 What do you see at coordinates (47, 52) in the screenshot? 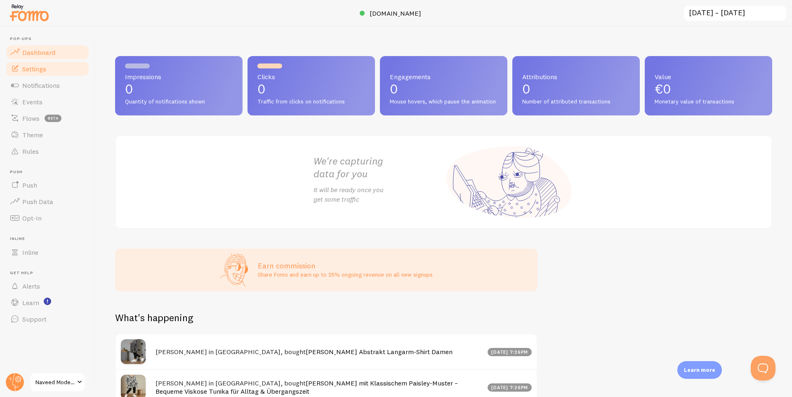
I see `a: Dashboard` at bounding box center [47, 52].